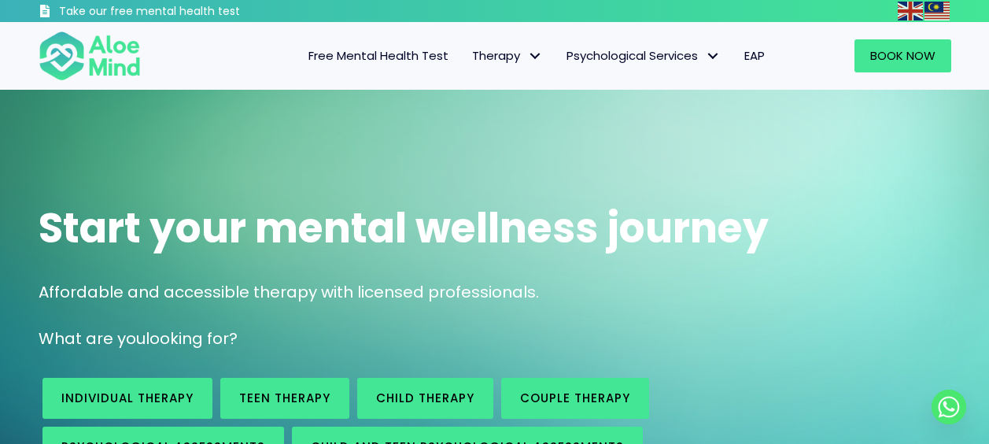 This screenshot has height=444, width=989. What do you see at coordinates (495, 292) in the screenshot?
I see `p: Affordable and accessible therapy with licensed professionals.` at bounding box center [495, 292].